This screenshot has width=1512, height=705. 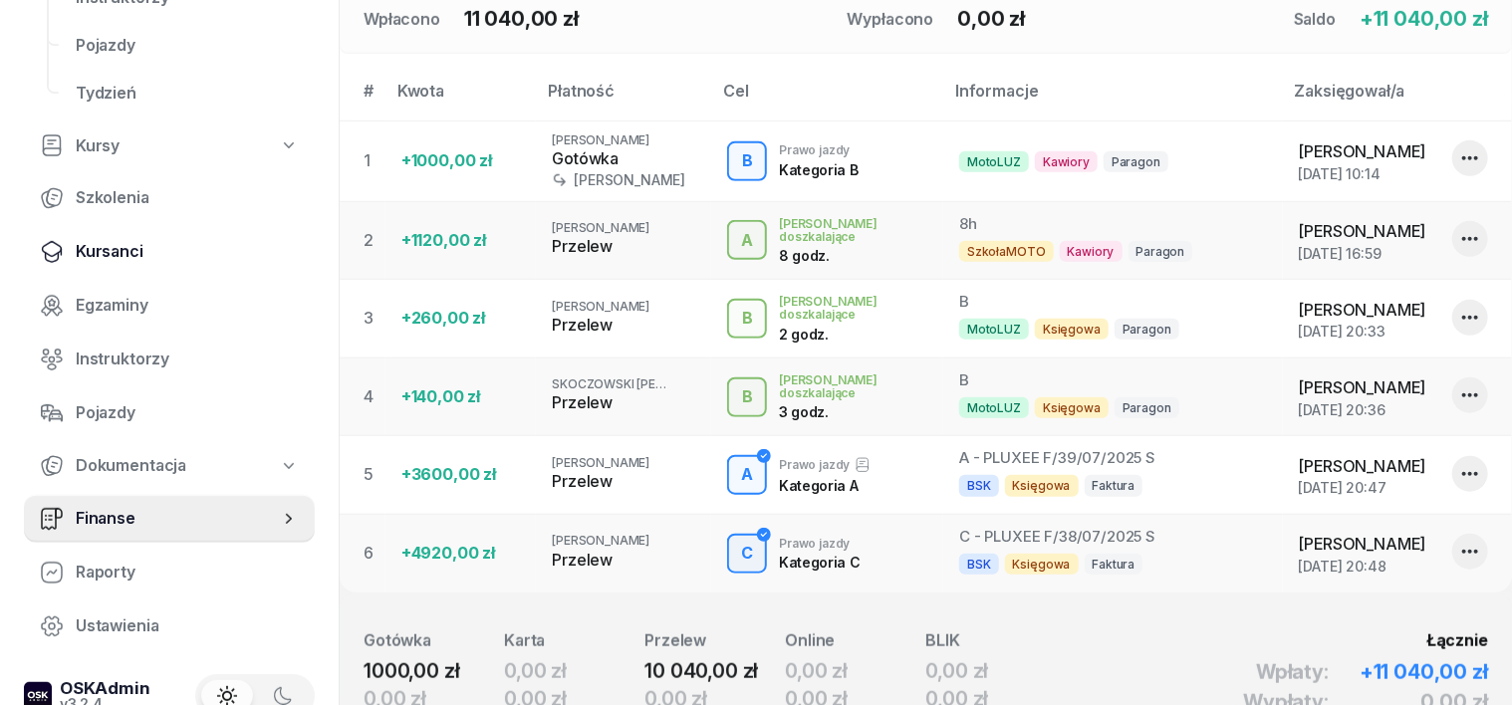 I want to click on div: +1000,00 zł, so click(x=461, y=161).